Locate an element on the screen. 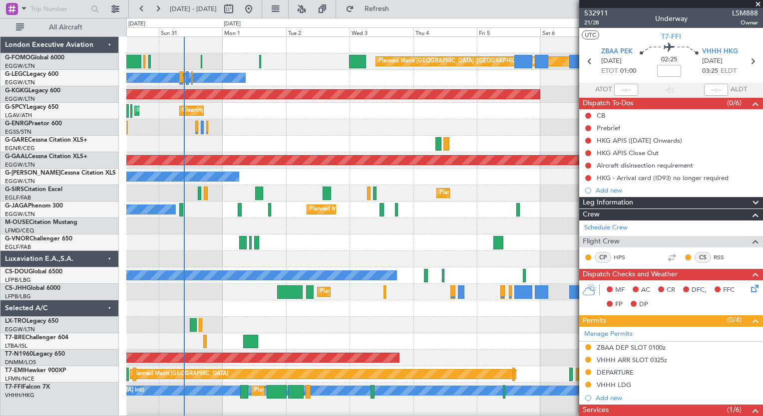  span: G-SPCY is located at coordinates (15, 107).